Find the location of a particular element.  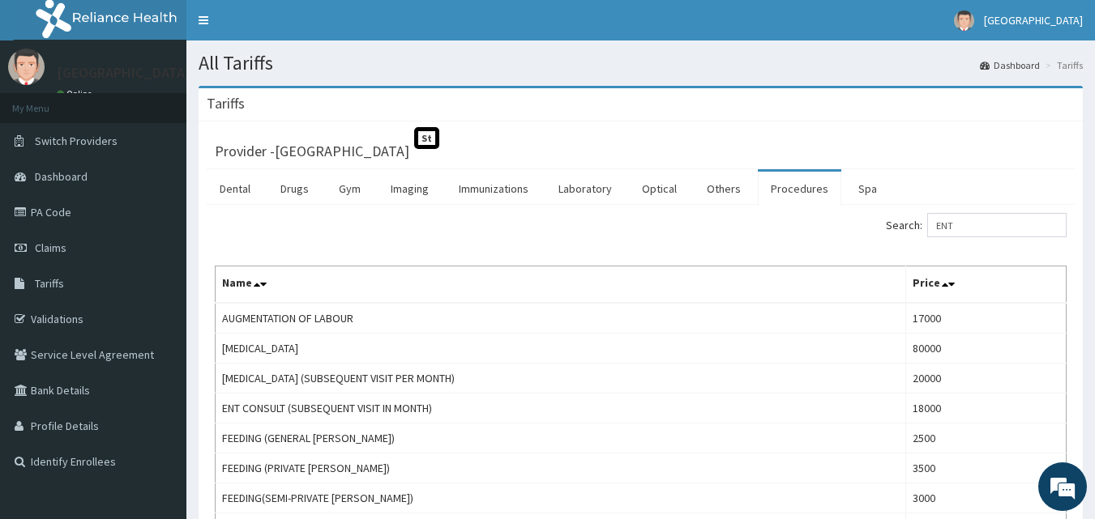

a: Imaging is located at coordinates (409, 189).